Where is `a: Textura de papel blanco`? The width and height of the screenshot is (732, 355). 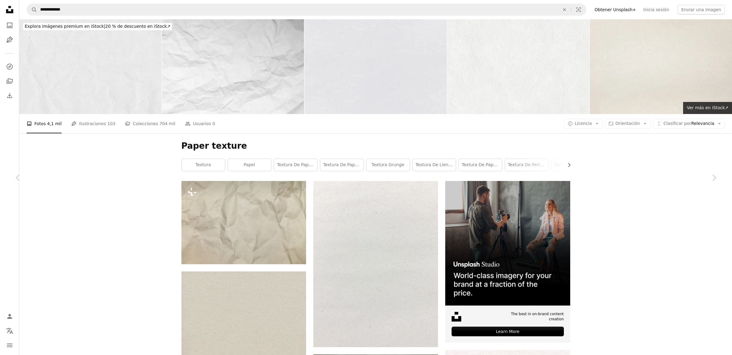 a: Textura de papel blanco is located at coordinates (295, 165).